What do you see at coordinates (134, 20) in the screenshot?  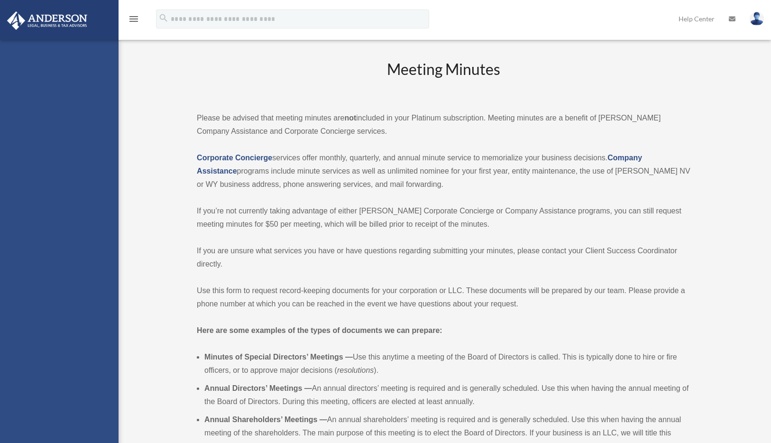 I see `a: menu` at bounding box center [134, 20].